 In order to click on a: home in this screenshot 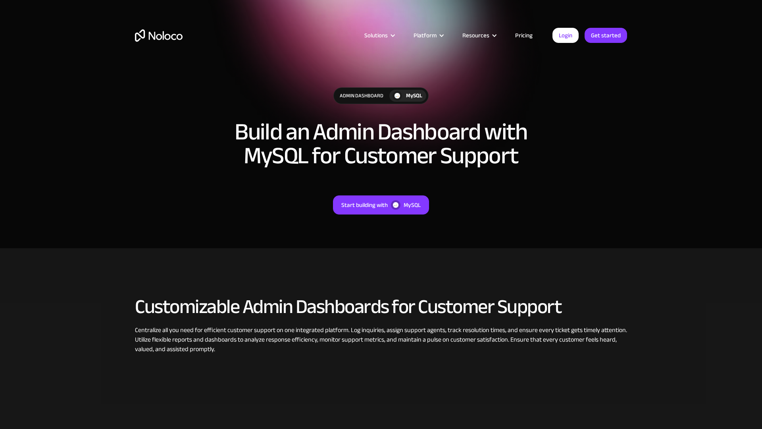, I will do `click(159, 35)`.